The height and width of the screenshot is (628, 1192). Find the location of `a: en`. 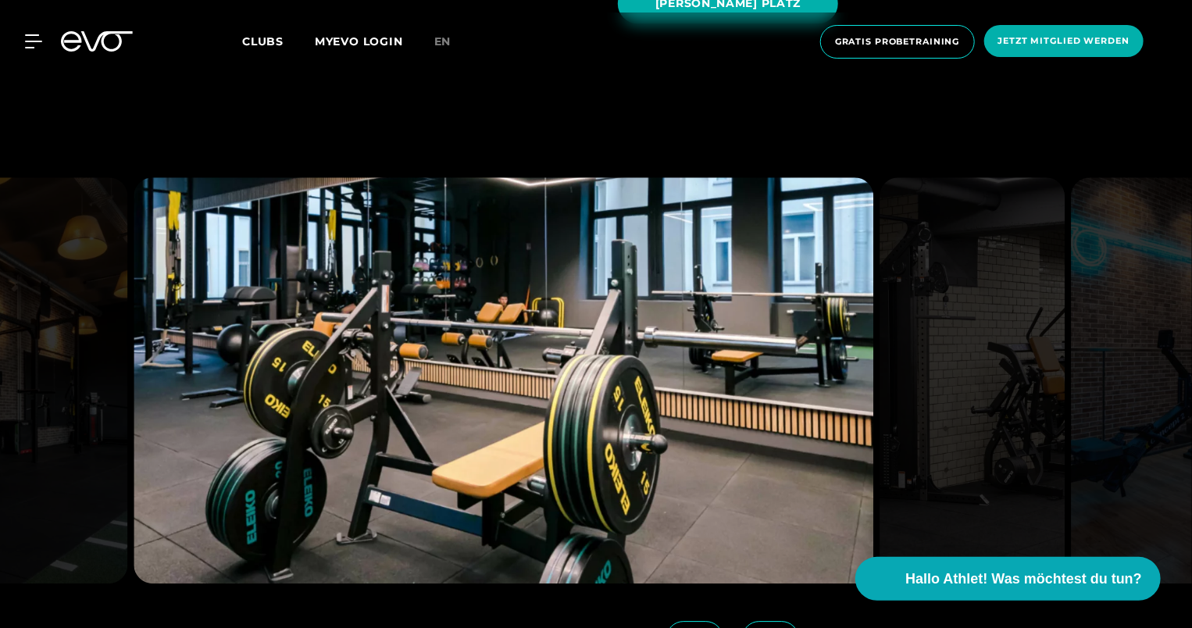

a: en is located at coordinates (452, 41).